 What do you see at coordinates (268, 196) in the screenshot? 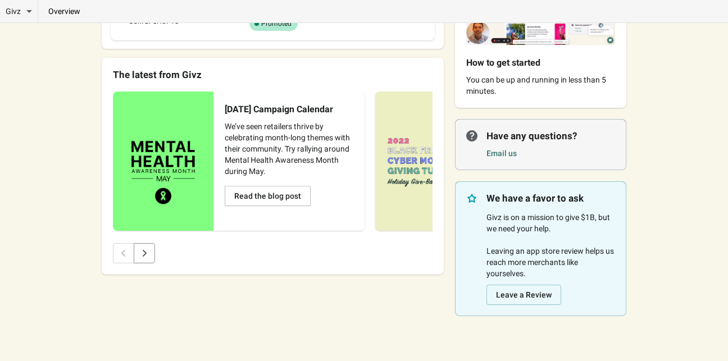
I see `button: Read the blog post` at bounding box center [268, 196].